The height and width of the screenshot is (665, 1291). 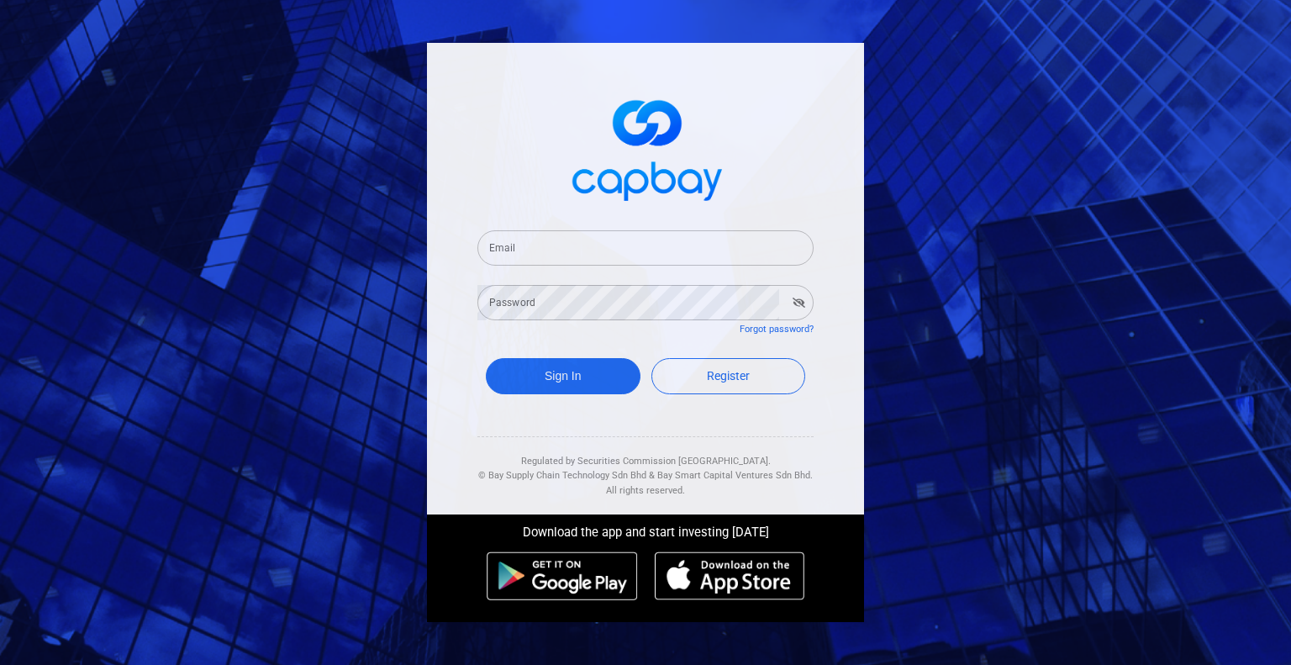 What do you see at coordinates (729, 376) in the screenshot?
I see `a: Register` at bounding box center [729, 376].